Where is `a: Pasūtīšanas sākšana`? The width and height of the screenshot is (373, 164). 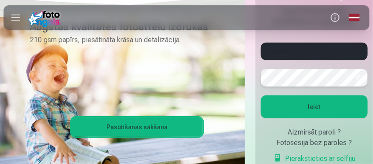
a: Pasūtīšanas sākšana is located at coordinates (137, 127).